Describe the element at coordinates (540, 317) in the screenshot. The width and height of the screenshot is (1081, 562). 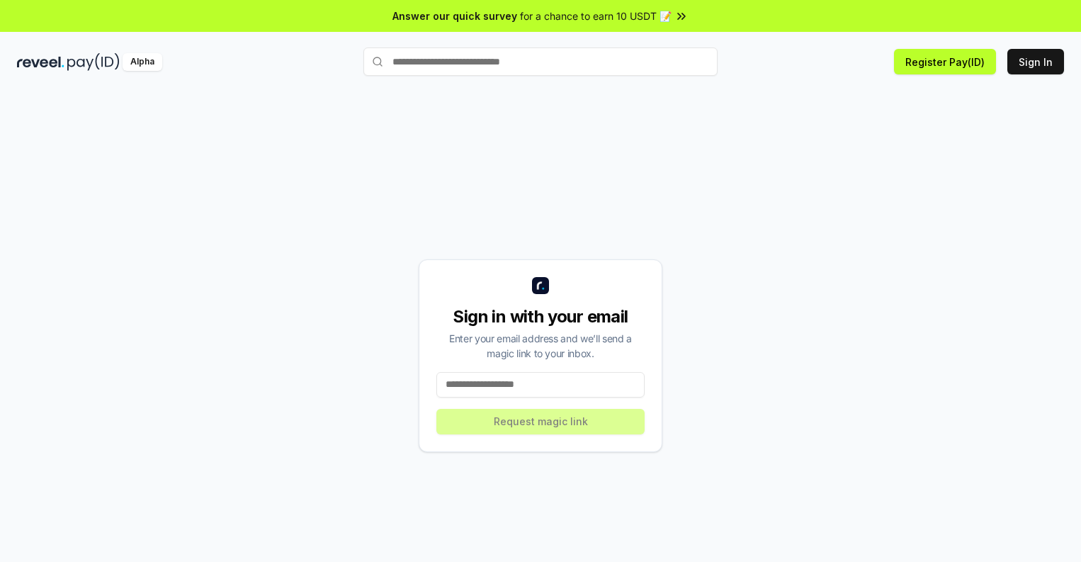
I see `div: Sign in with your email` at that location.